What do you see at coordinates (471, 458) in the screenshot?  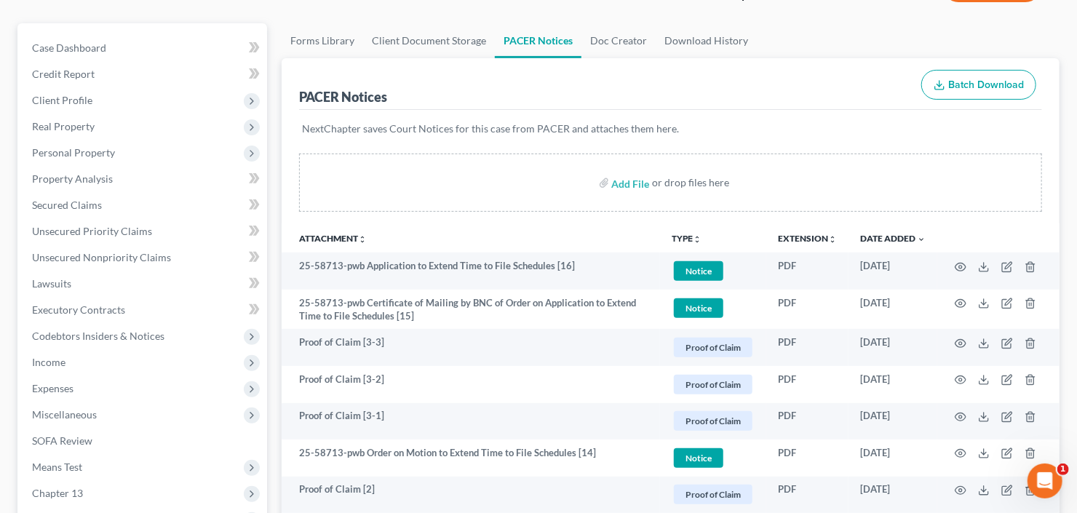 I see `td: 25-58713-pwb Order on Motion to Extend Time to File Schedules [14]` at bounding box center [471, 458].